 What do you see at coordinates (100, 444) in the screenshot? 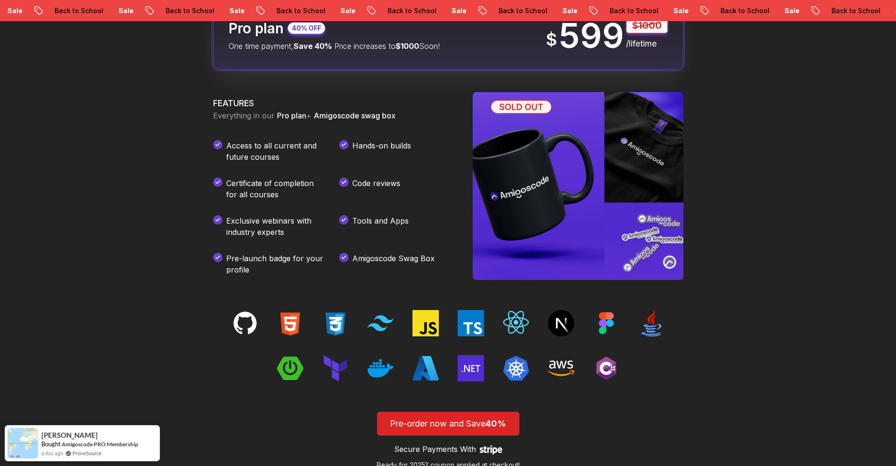
I see `a: Amigoscode PRO Membership` at bounding box center [100, 444].